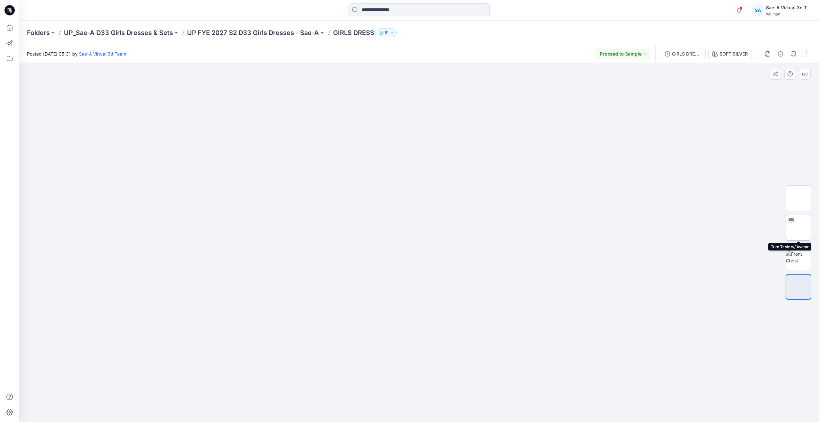  What do you see at coordinates (354, 33) in the screenshot?
I see `p: GIRLS DRESS` at bounding box center [354, 33].